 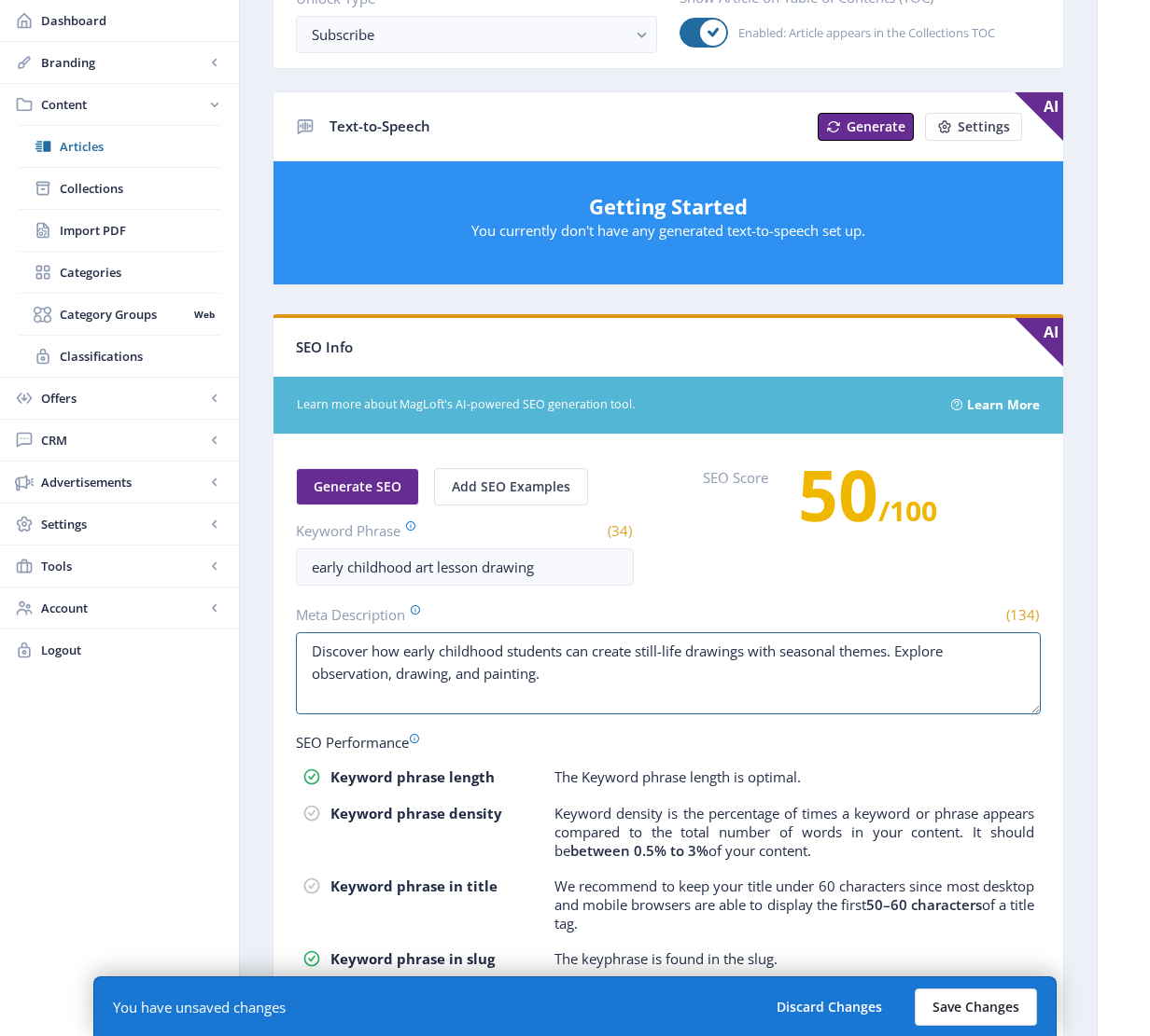 What do you see at coordinates (380, 126) in the screenshot?
I see `span: Text-to-Speech` at bounding box center [380, 126].